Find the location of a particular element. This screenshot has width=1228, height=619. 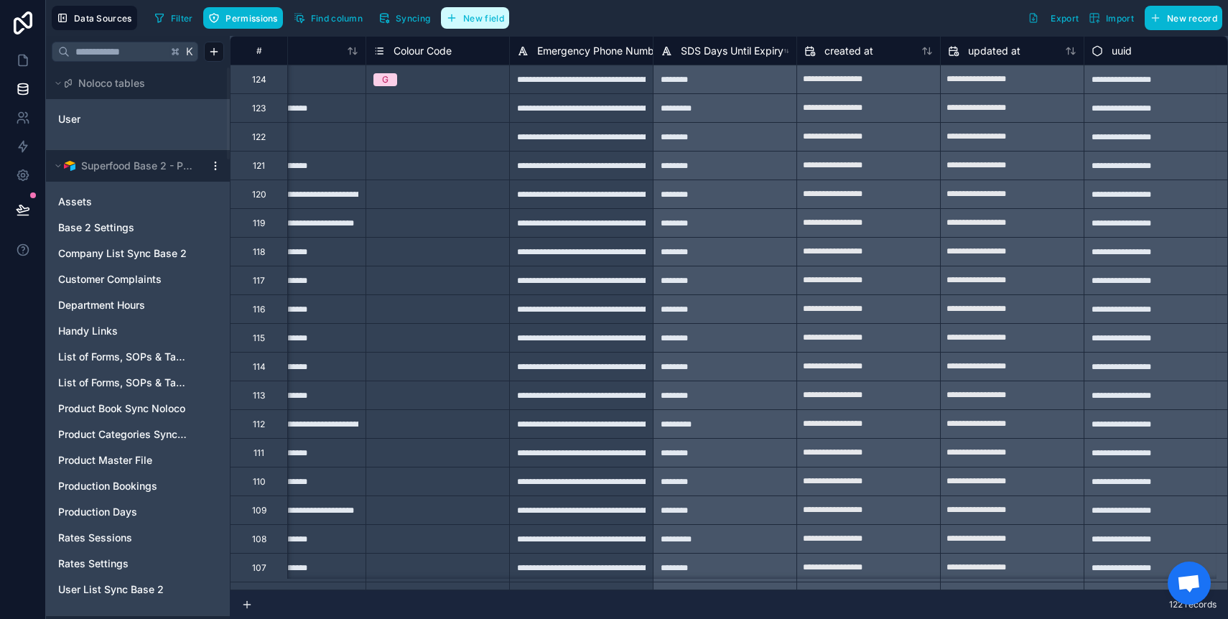

div: User is located at coordinates (138, 119).